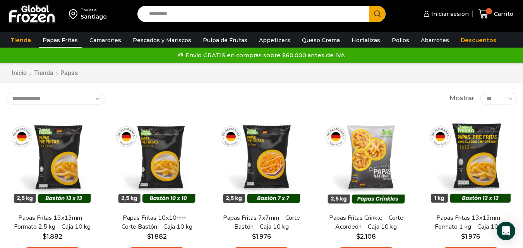 This screenshot has width=523, height=248. I want to click on button: Search button, so click(378, 14).